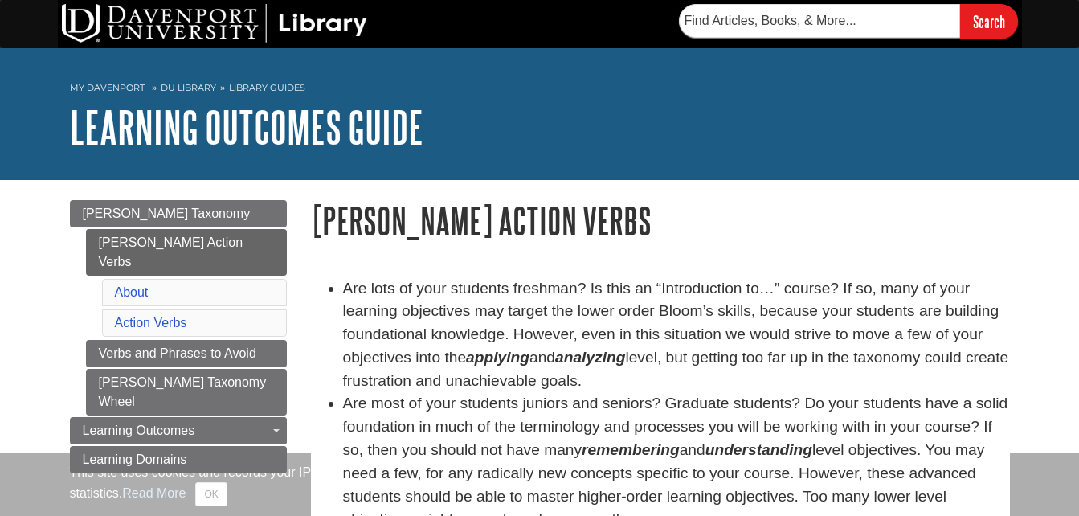  I want to click on input: Search, so click(989, 21).